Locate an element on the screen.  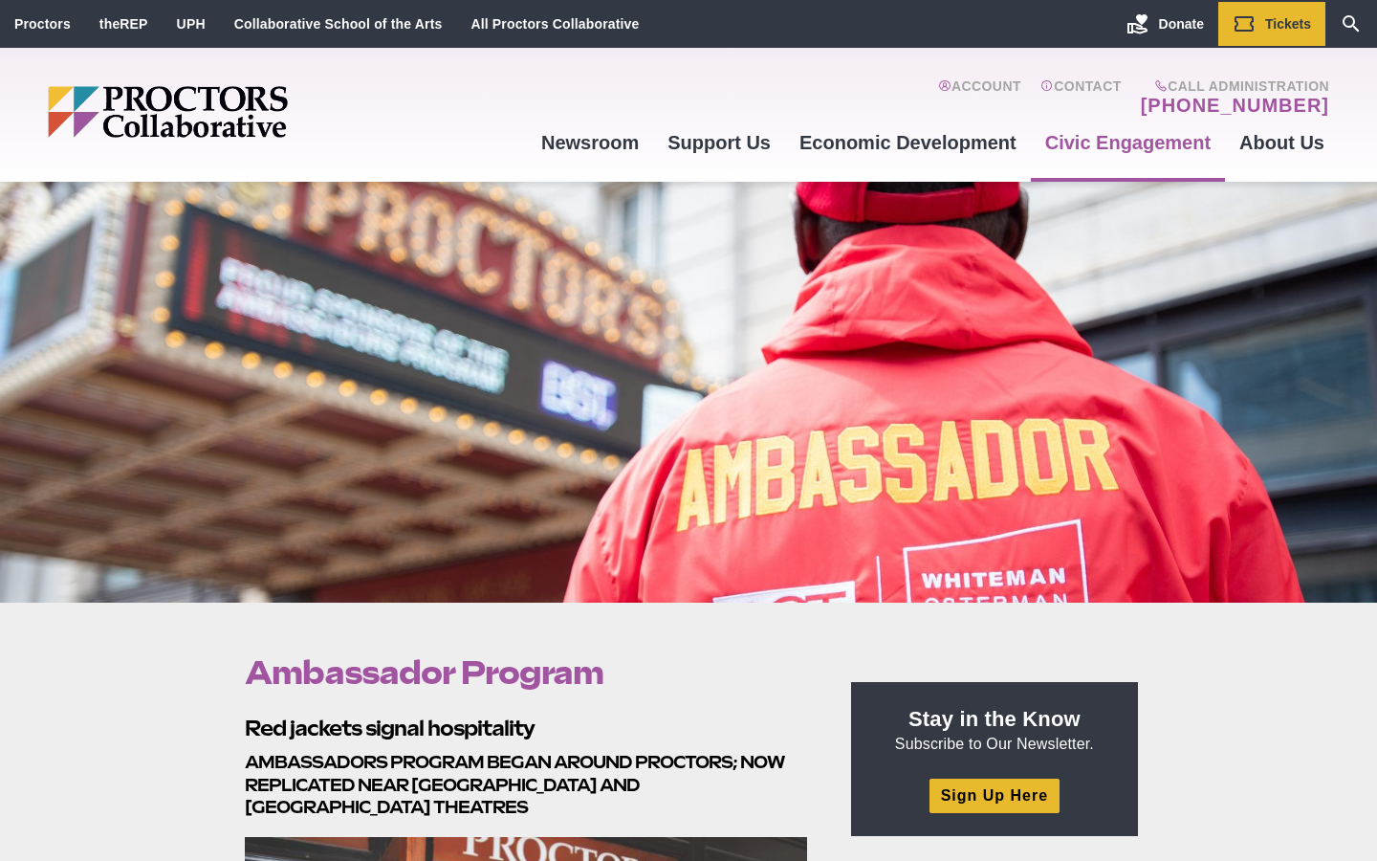
span: Tickets is located at coordinates (1288, 24).